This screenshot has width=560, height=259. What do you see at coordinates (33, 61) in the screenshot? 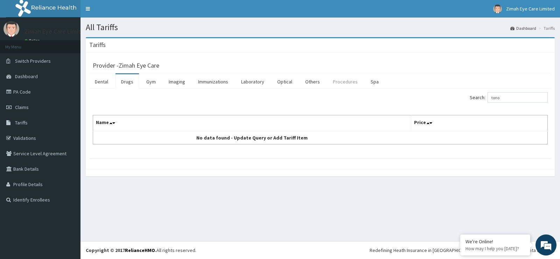
I see `span: Switch Providers` at bounding box center [33, 61].